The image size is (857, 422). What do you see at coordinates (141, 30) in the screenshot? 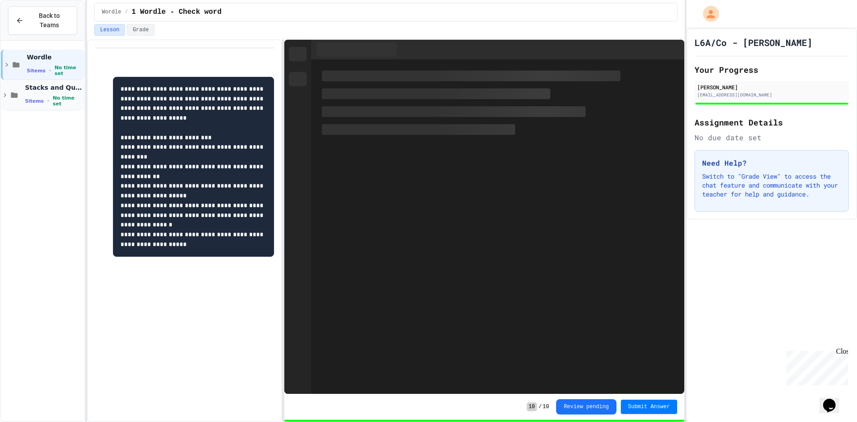
I see `button: Grade` at bounding box center [141, 30].